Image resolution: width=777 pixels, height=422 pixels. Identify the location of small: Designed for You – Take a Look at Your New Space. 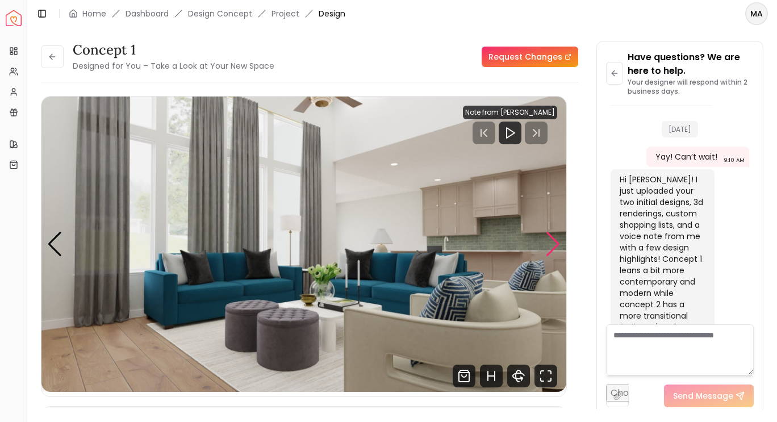
(173, 66).